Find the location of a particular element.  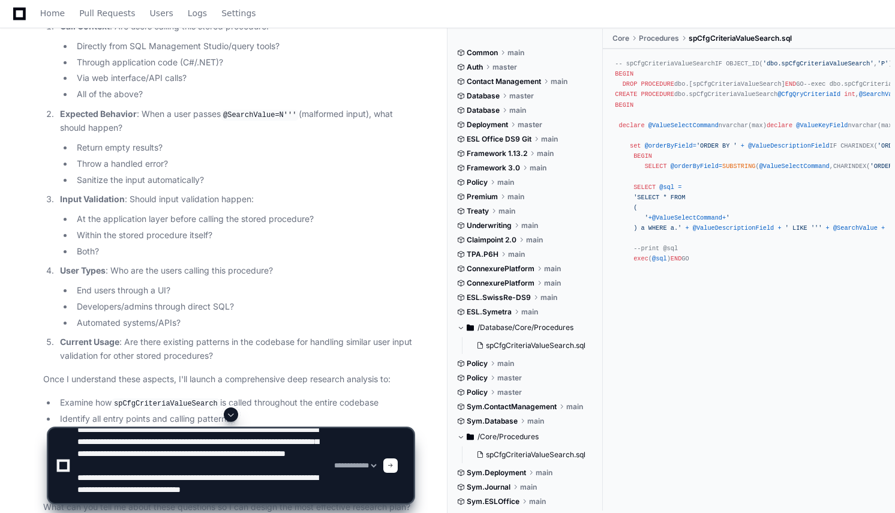

button: /Database/Core/Procedures is located at coordinates (526, 328).